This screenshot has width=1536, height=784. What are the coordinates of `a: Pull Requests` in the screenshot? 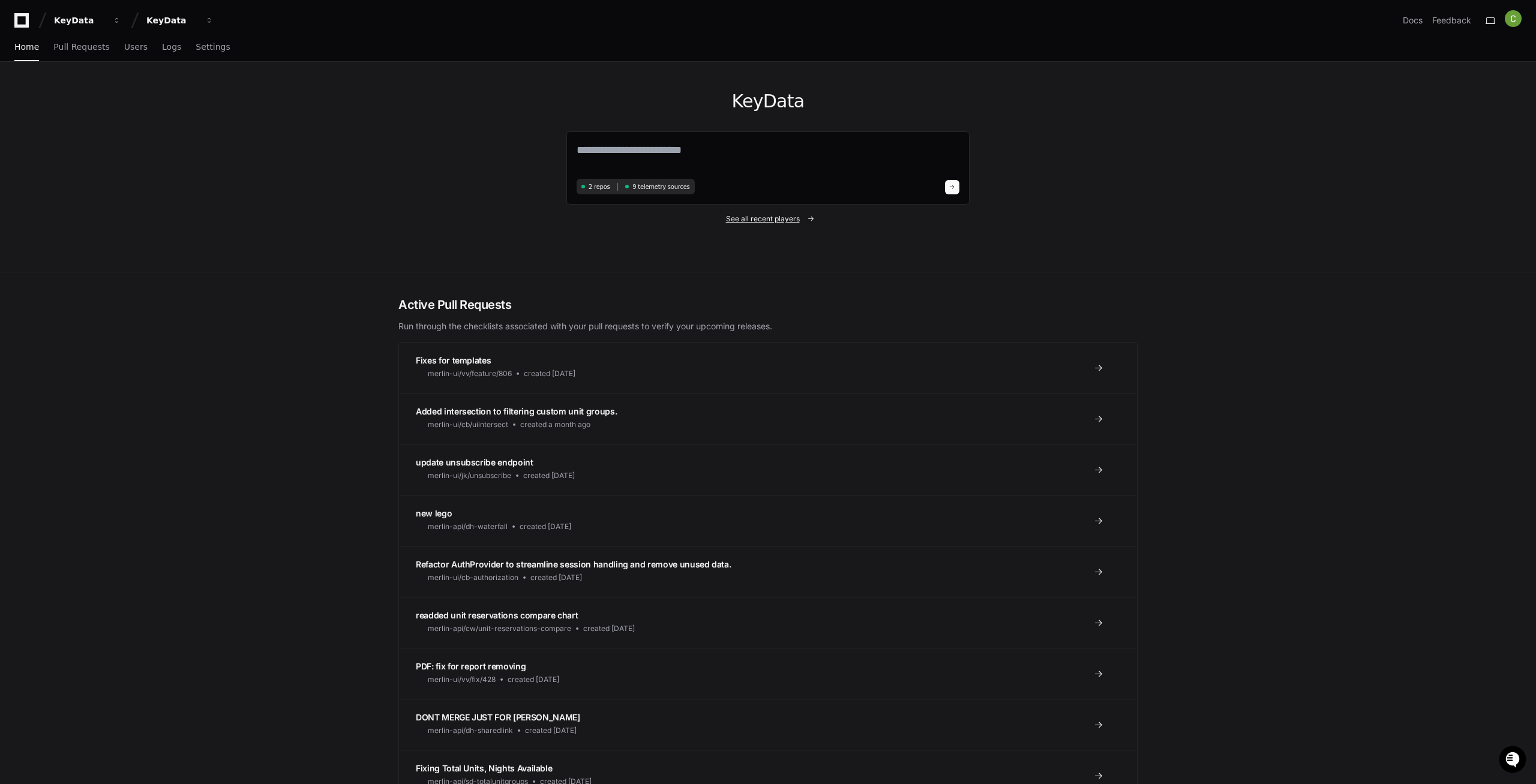 It's located at (81, 47).